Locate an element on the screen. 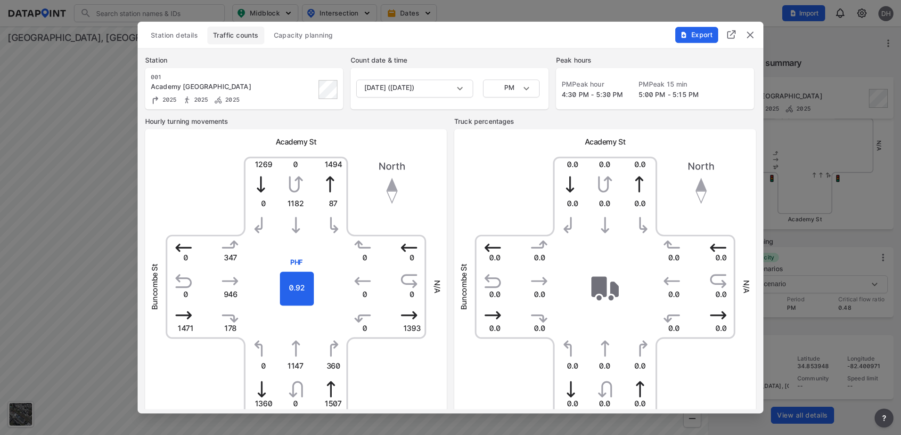  div: Academy St & Buncombe St is located at coordinates (229, 87).